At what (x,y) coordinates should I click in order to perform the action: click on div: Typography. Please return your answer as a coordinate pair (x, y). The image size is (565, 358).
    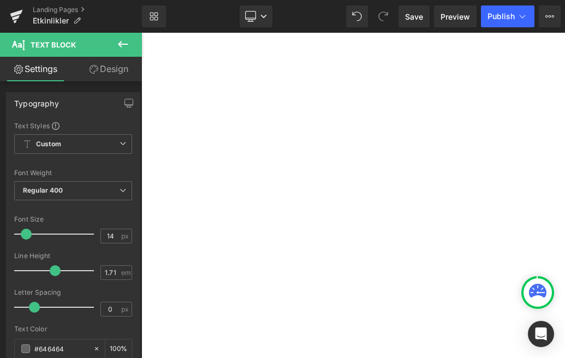
    Looking at the image, I should click on (37, 100).